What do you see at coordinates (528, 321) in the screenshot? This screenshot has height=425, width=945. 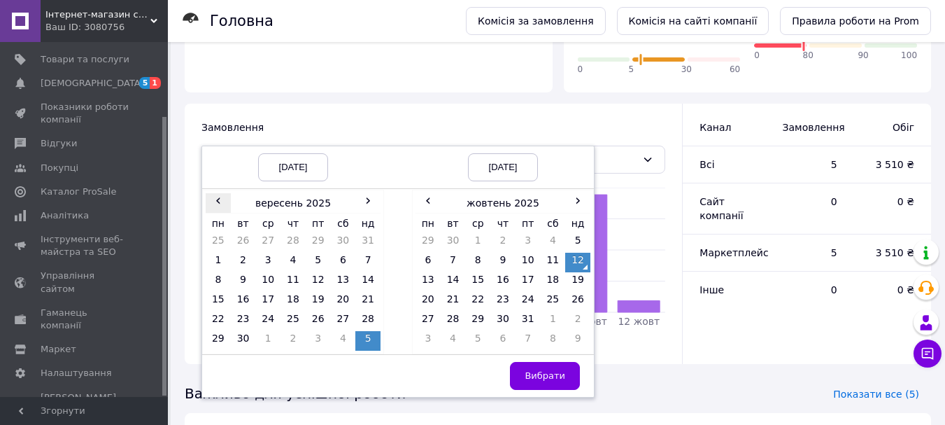 I see `td: 31` at bounding box center [528, 321].